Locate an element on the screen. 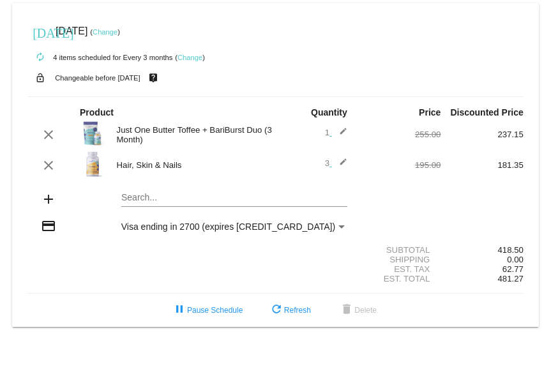  div: Just One Butter Toffee + BariBurst Duo (3 Month) is located at coordinates (193, 135).